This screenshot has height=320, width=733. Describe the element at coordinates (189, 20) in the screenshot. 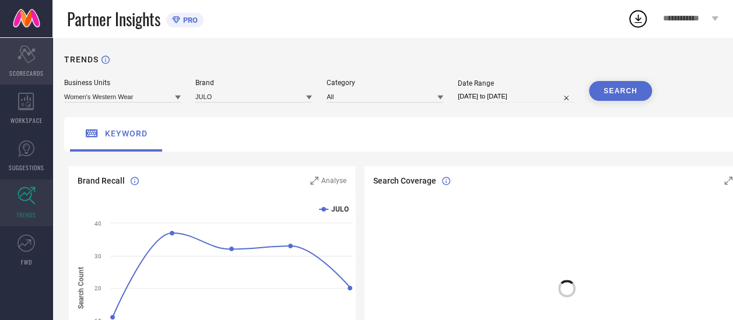

I see `span: PRO` at that location.